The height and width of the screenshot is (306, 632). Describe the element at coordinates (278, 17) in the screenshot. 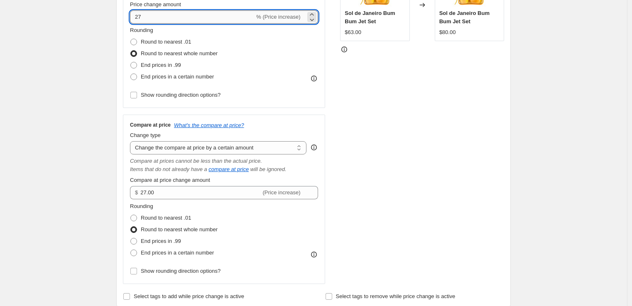

I see `span: % (Price increase)` at that location.